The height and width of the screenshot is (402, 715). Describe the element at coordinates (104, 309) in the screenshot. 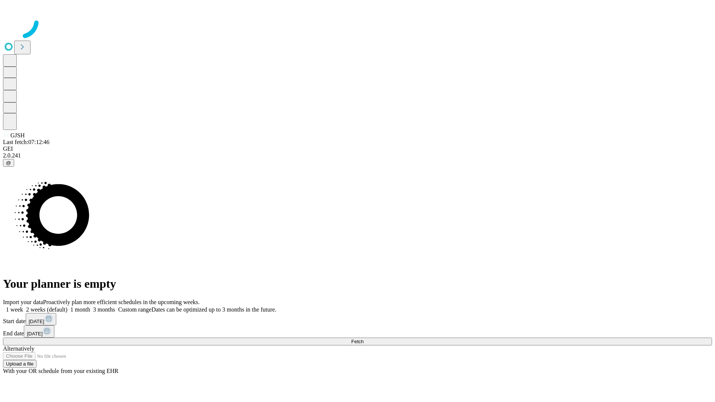

I see `span: 3 months` at that location.